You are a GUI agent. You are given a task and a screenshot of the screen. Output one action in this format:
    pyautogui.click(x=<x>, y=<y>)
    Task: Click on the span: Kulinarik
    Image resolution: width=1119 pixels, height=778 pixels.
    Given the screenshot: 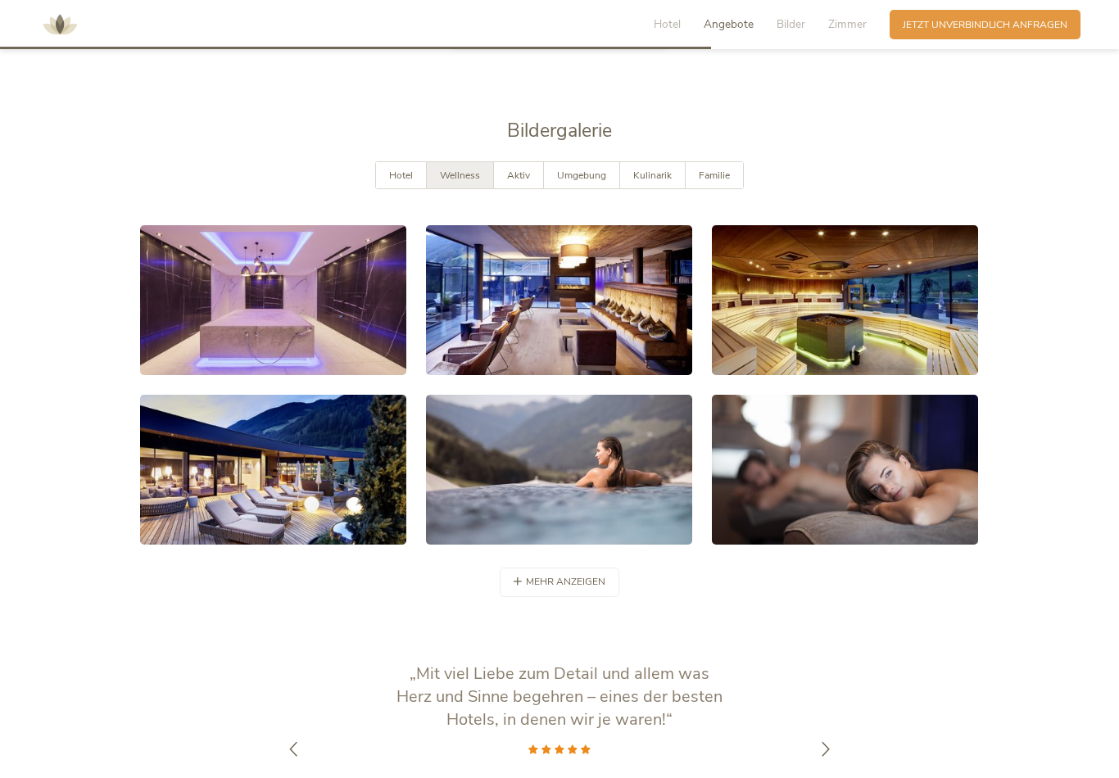 What is the action you would take?
    pyautogui.click(x=652, y=175)
    